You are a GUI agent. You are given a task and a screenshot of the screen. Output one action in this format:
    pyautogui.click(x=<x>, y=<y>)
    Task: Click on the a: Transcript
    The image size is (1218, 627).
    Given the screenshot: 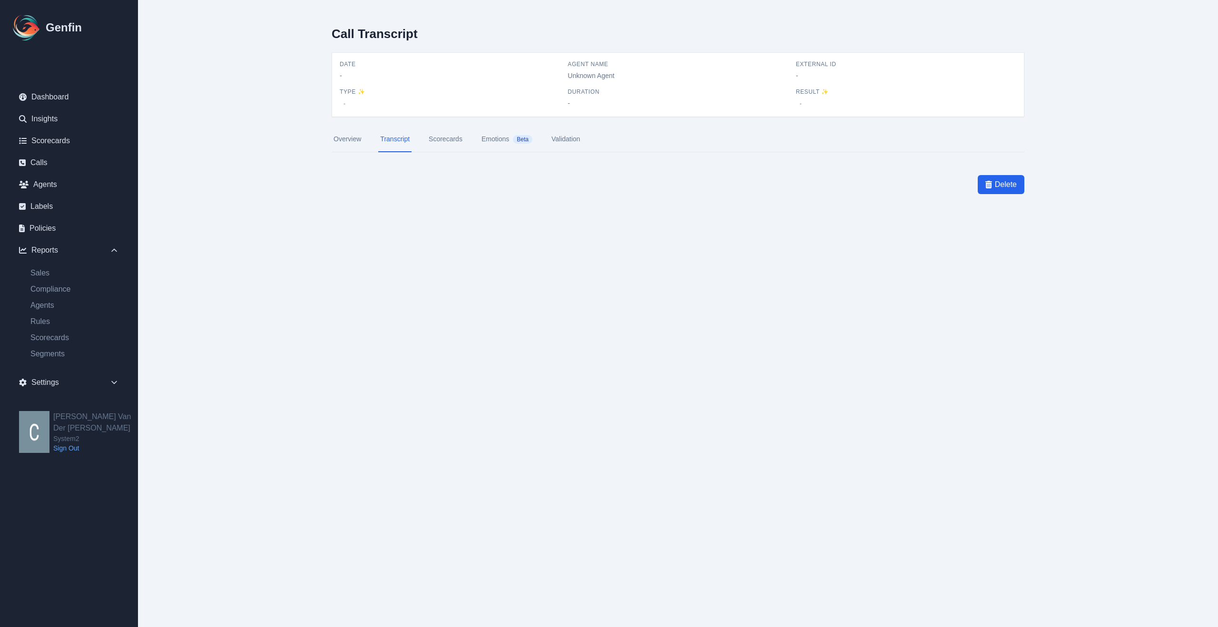 What is the action you would take?
    pyautogui.click(x=395, y=139)
    